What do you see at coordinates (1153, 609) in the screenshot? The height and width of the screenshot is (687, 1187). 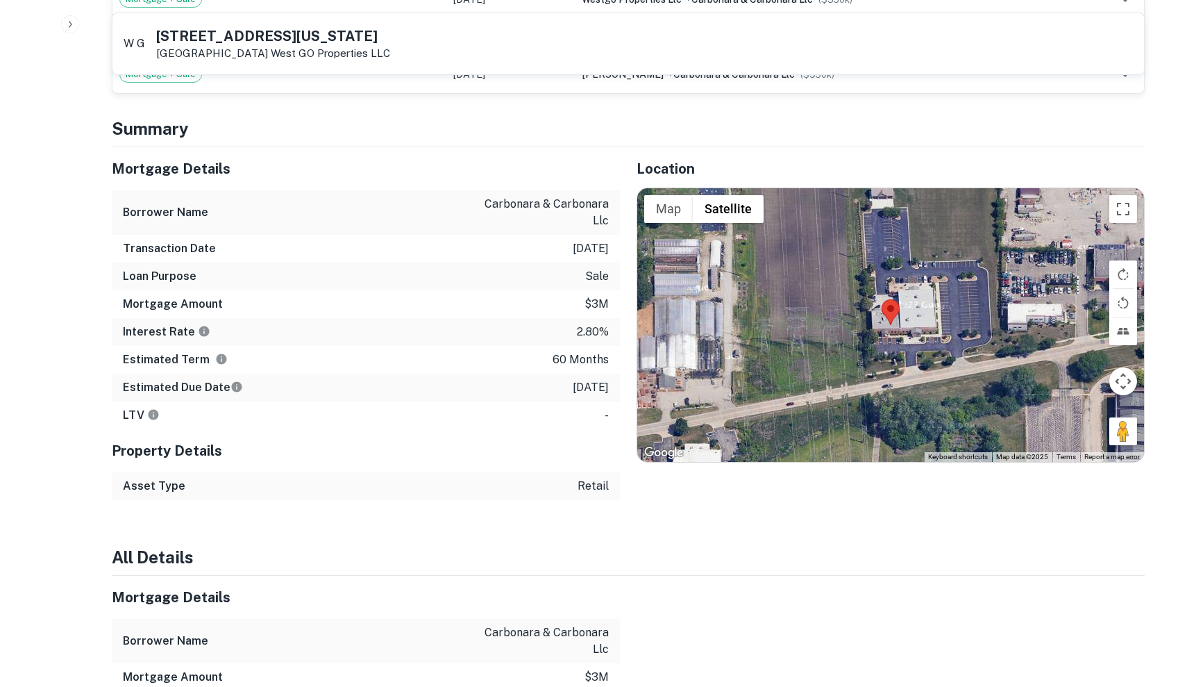 I see `div: Chat Widget` at bounding box center [1153, 609].